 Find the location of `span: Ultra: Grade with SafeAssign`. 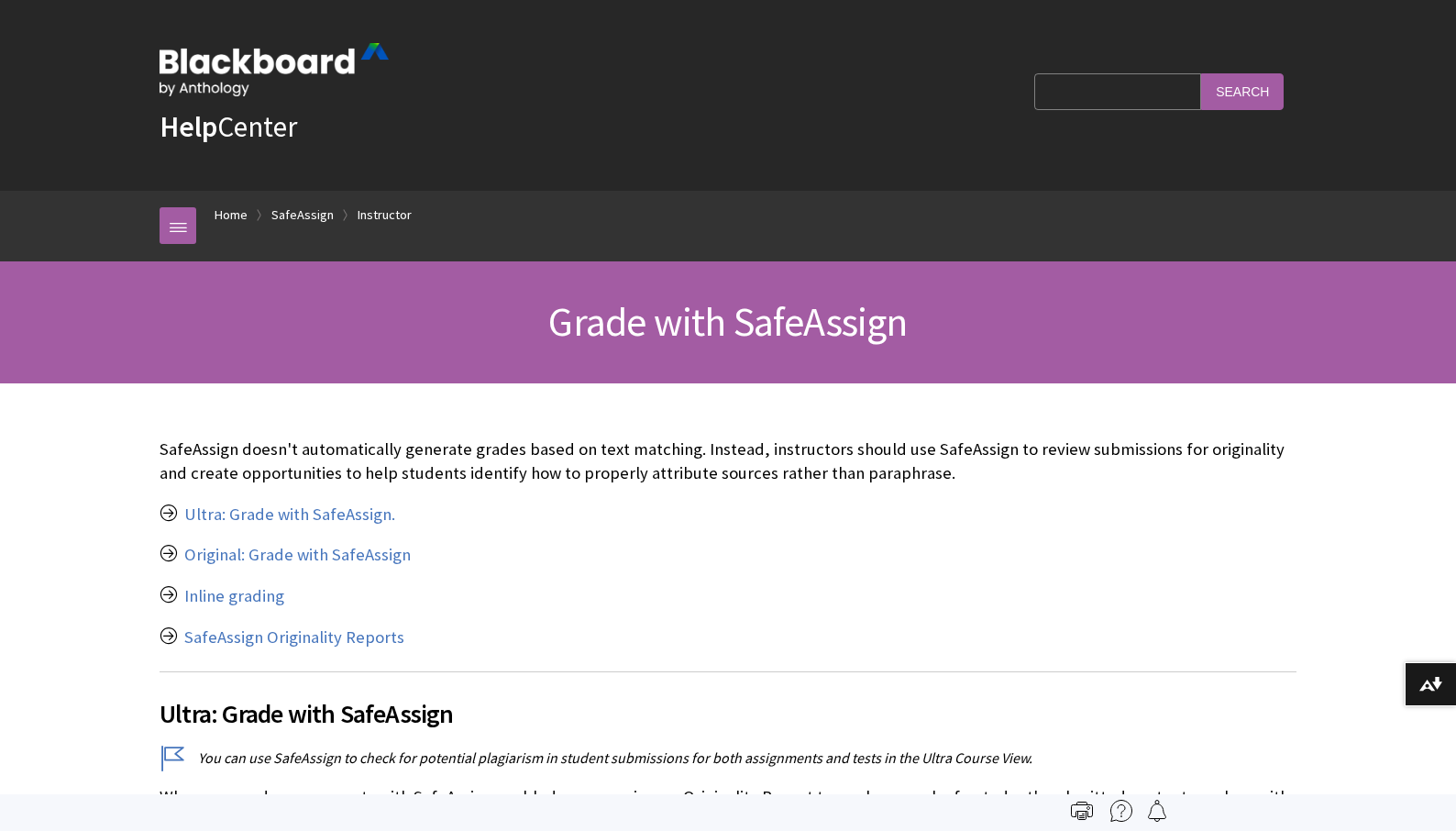

span: Ultra: Grade with SafeAssign is located at coordinates (728, 714).